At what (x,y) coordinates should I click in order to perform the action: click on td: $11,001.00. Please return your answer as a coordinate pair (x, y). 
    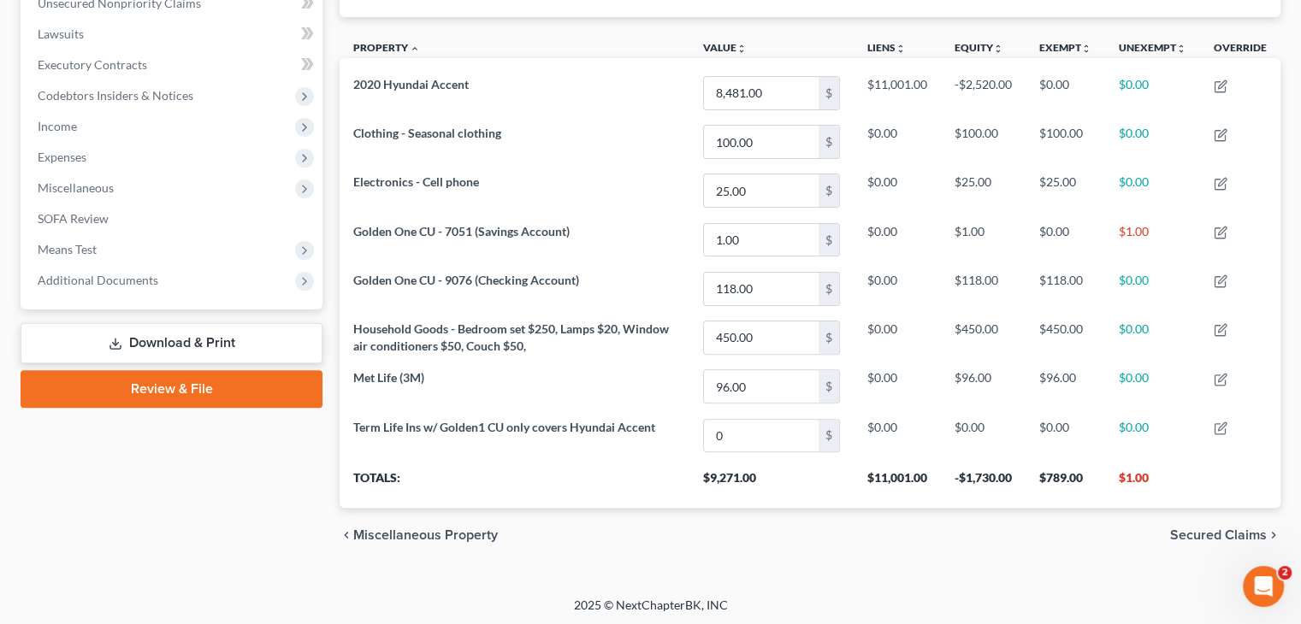
    Looking at the image, I should click on (897, 92).